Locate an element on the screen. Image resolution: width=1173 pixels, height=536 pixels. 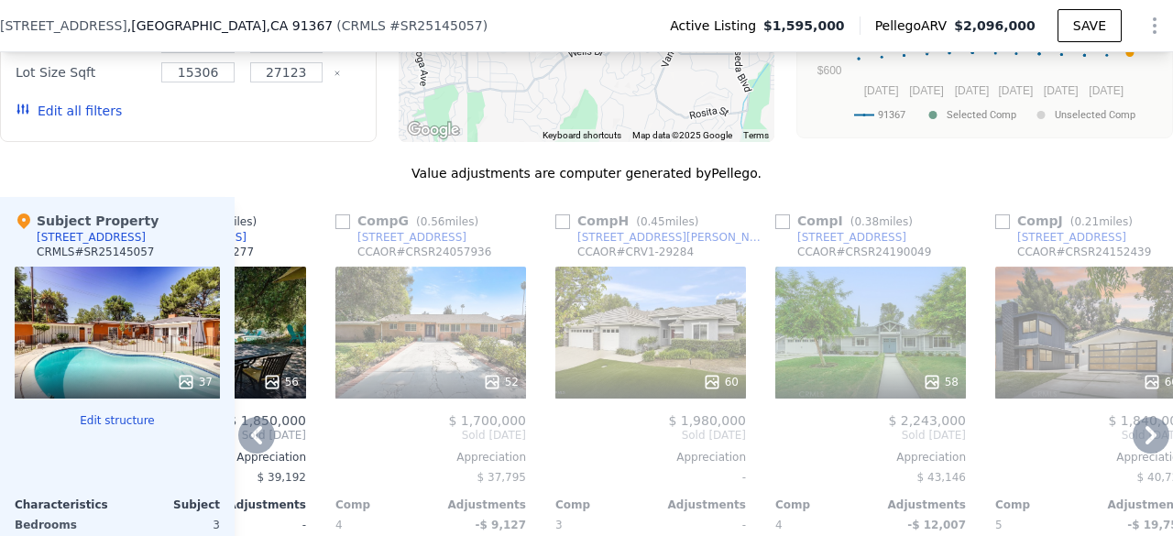
div: Subject Property is located at coordinates (86, 221).